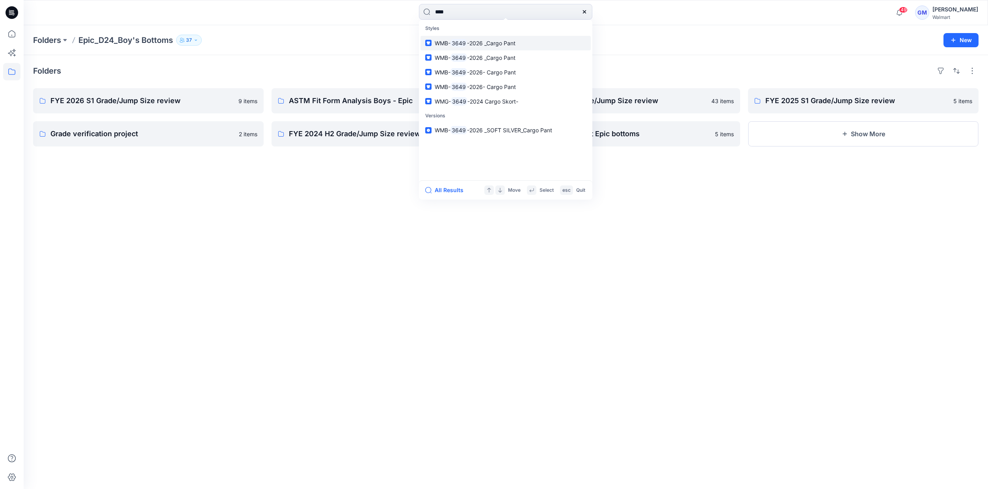  Describe the element at coordinates (47, 40) in the screenshot. I see `a: Folders` at that location.